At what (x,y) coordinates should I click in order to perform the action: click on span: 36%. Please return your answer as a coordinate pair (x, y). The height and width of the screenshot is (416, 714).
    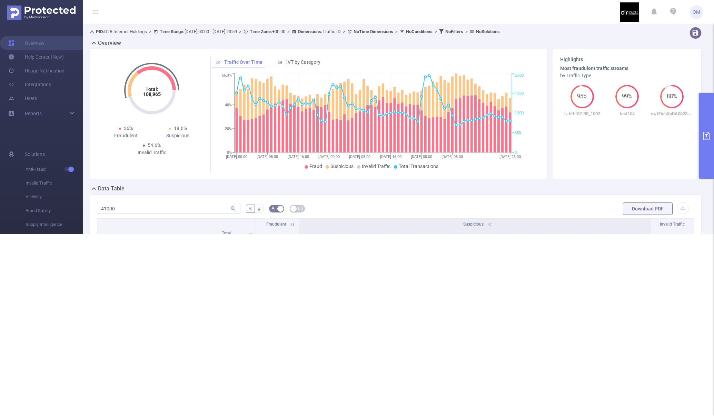
    Looking at the image, I should click on (128, 128).